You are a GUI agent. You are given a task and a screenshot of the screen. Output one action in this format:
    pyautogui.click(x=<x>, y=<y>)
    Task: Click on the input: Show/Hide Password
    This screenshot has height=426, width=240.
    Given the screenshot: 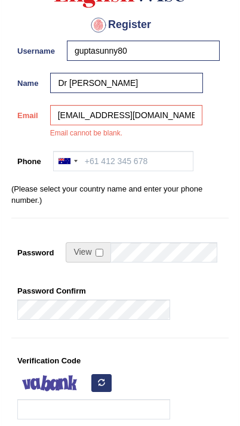 What is the action you would take?
    pyautogui.click(x=99, y=252)
    